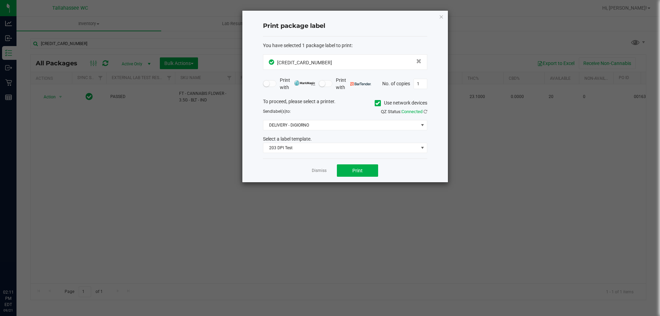  What do you see at coordinates (345, 139) in the screenshot?
I see `div: Select a label template.` at bounding box center [345, 139].